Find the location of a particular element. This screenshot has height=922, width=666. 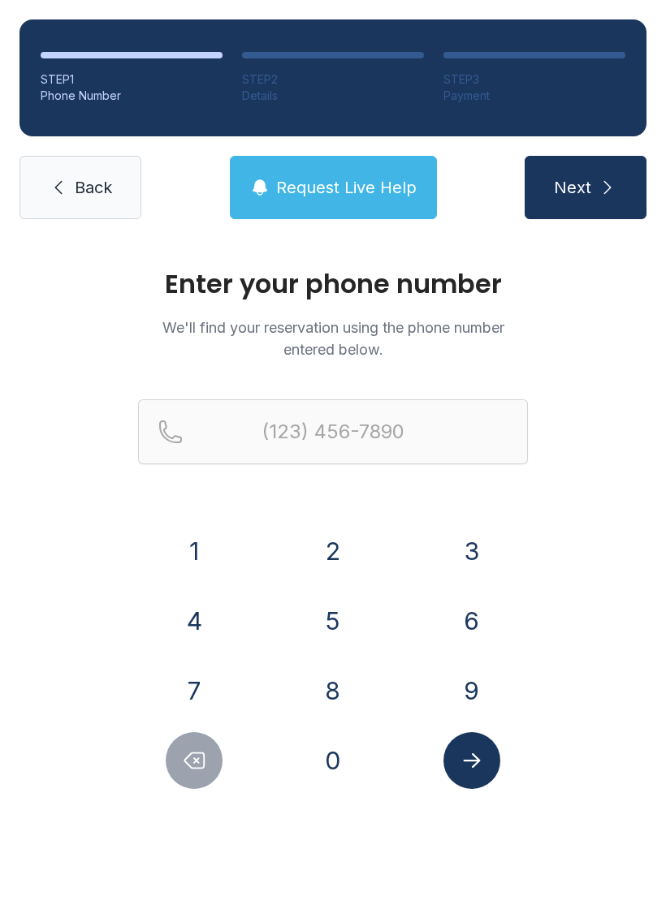

span: Next is located at coordinates (572, 188).